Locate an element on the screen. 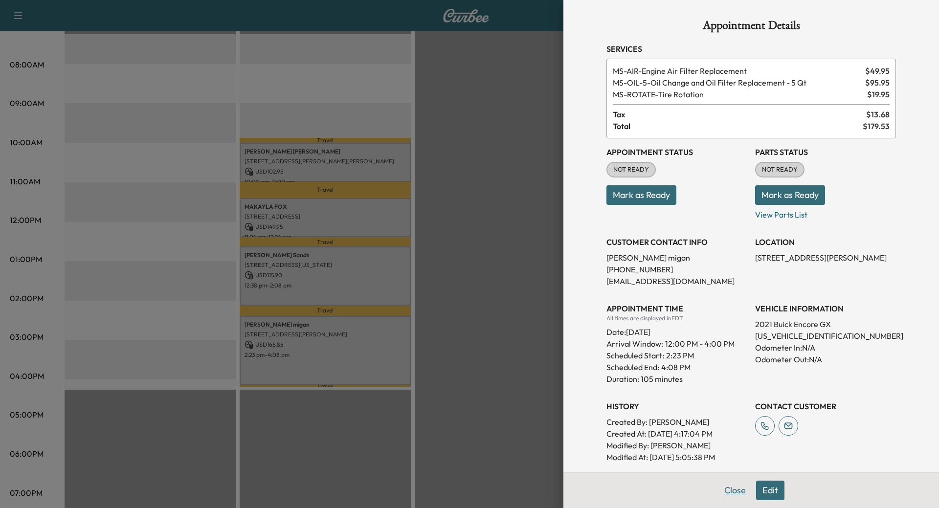 The image size is (939, 508). p: Odometer Out: N/A is located at coordinates (825, 359).